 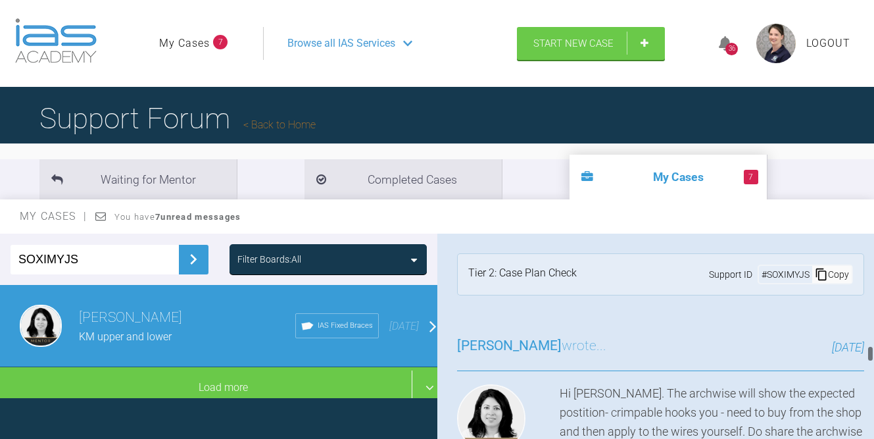 What do you see at coordinates (532, 346) in the screenshot?
I see `h3: wrote...` at bounding box center [532, 346].